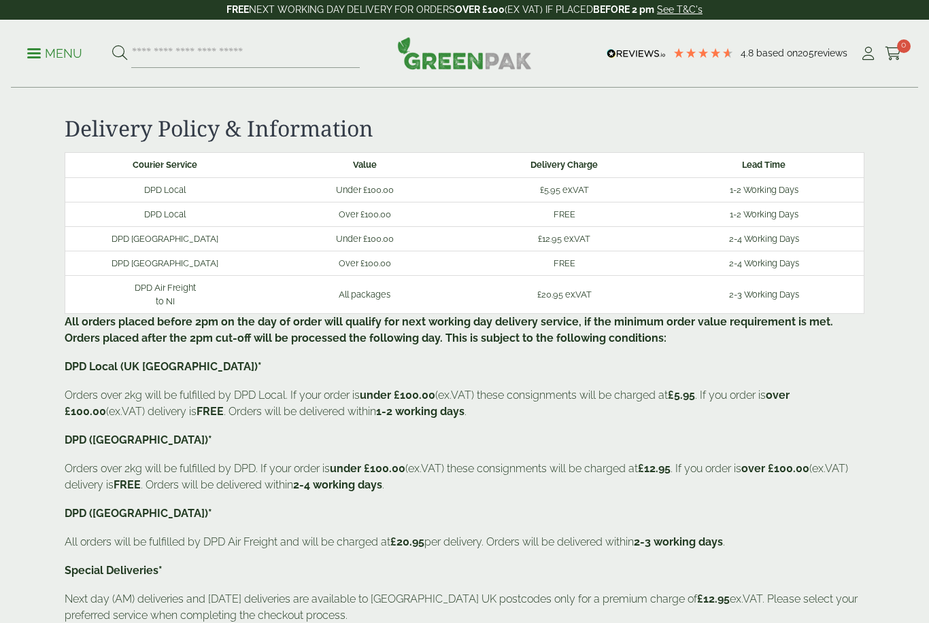  What do you see at coordinates (564, 165) in the screenshot?
I see `th: Delivery Charge` at bounding box center [564, 165].